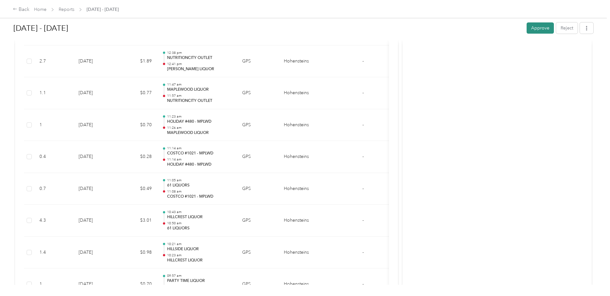  Describe the element at coordinates (54, 62) in the screenshot. I see `td: 2.7` at that location.